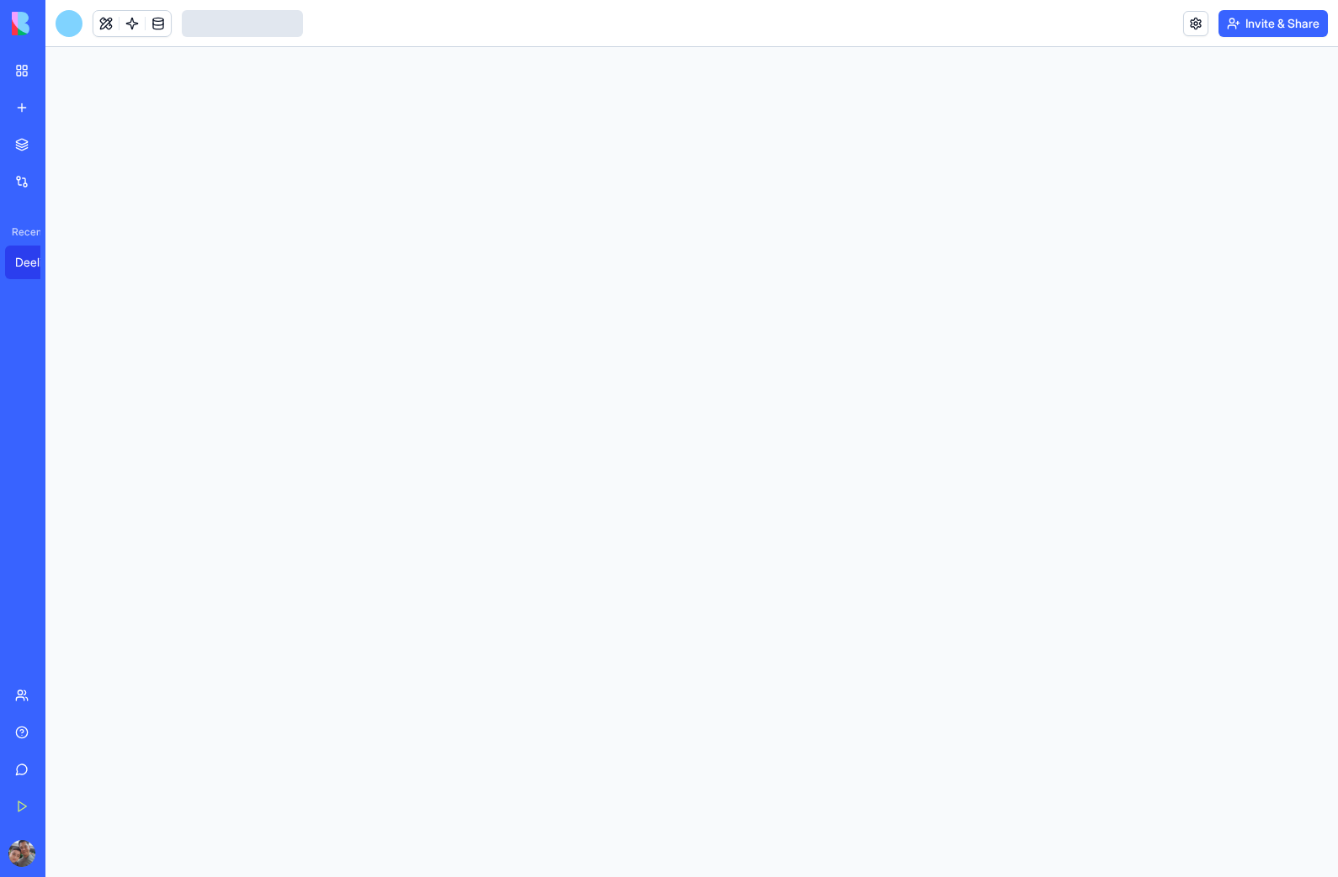 The image size is (1338, 877). I want to click on a: Deelish Cake Creations, so click(39, 262).